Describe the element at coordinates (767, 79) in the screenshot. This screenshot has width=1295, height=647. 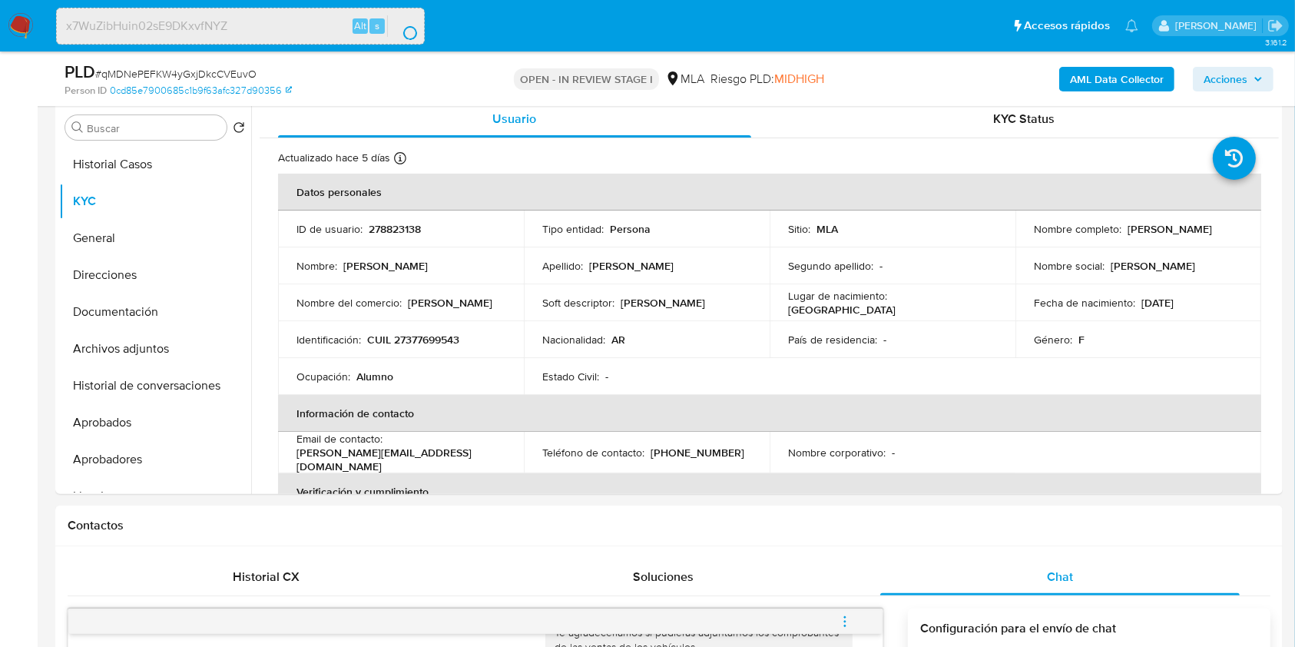
I see `span: Riesgo PLD:` at that location.